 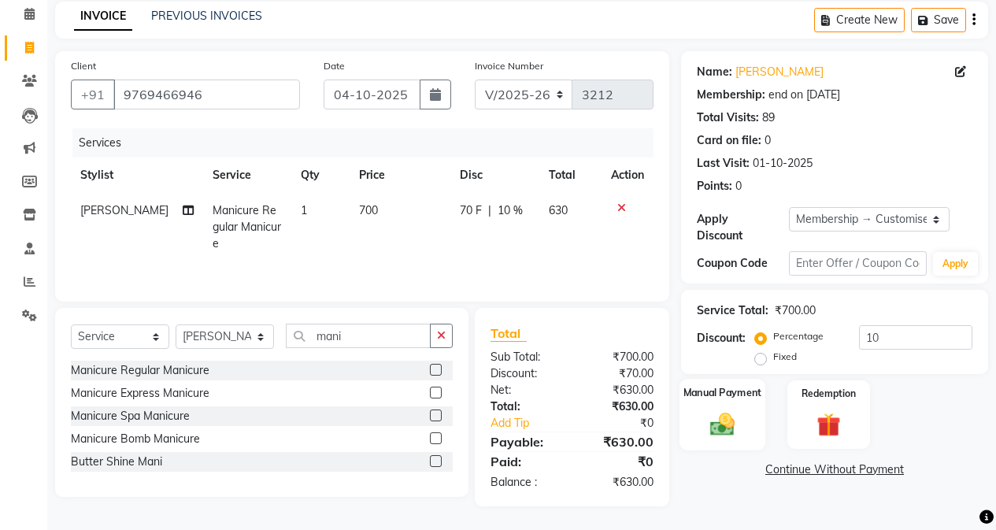 What do you see at coordinates (334, 66) in the screenshot?
I see `label: Date` at bounding box center [334, 66].